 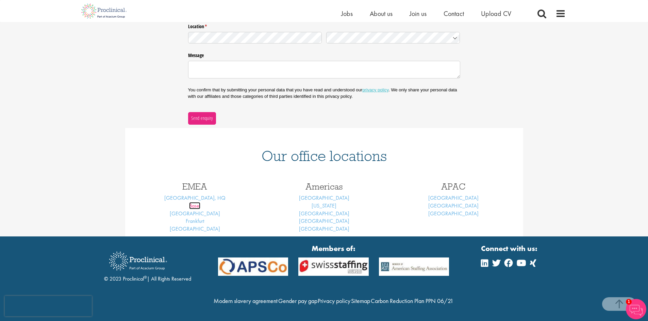 I want to click on button: Send enquiry, so click(x=202, y=118).